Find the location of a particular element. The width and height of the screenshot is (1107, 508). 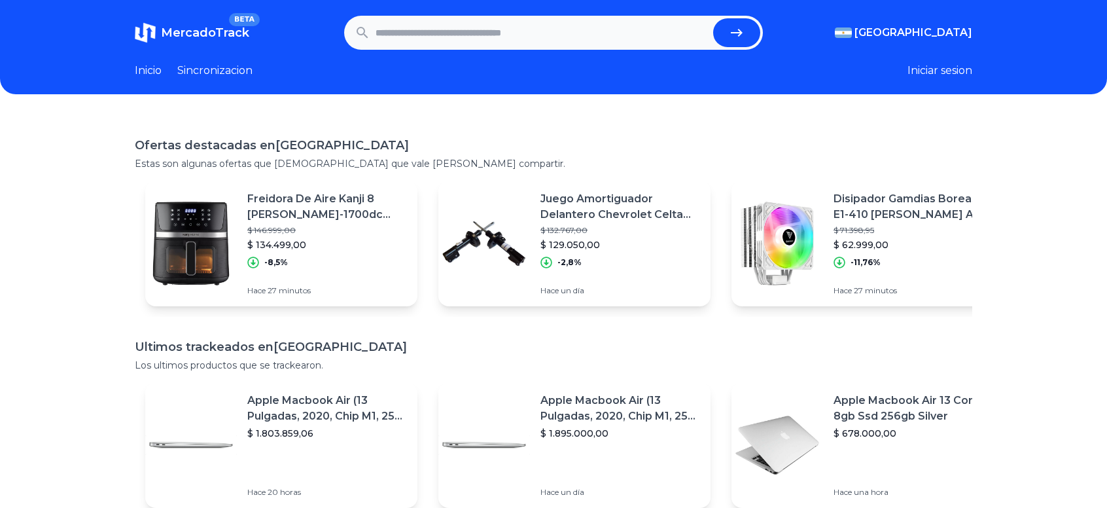

p: $ 132.767,00 is located at coordinates (620, 230).